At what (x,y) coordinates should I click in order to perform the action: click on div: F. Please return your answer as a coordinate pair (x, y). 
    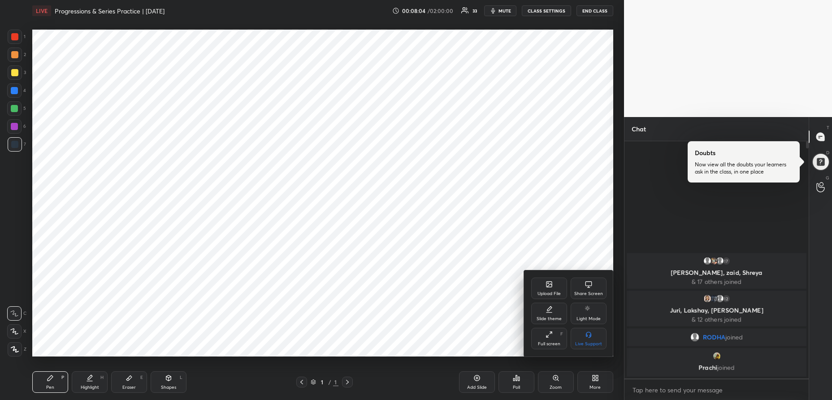
    Looking at the image, I should click on (561, 334).